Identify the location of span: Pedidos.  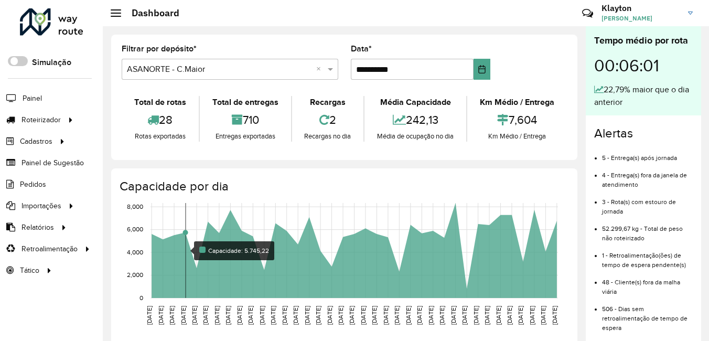
(33, 184).